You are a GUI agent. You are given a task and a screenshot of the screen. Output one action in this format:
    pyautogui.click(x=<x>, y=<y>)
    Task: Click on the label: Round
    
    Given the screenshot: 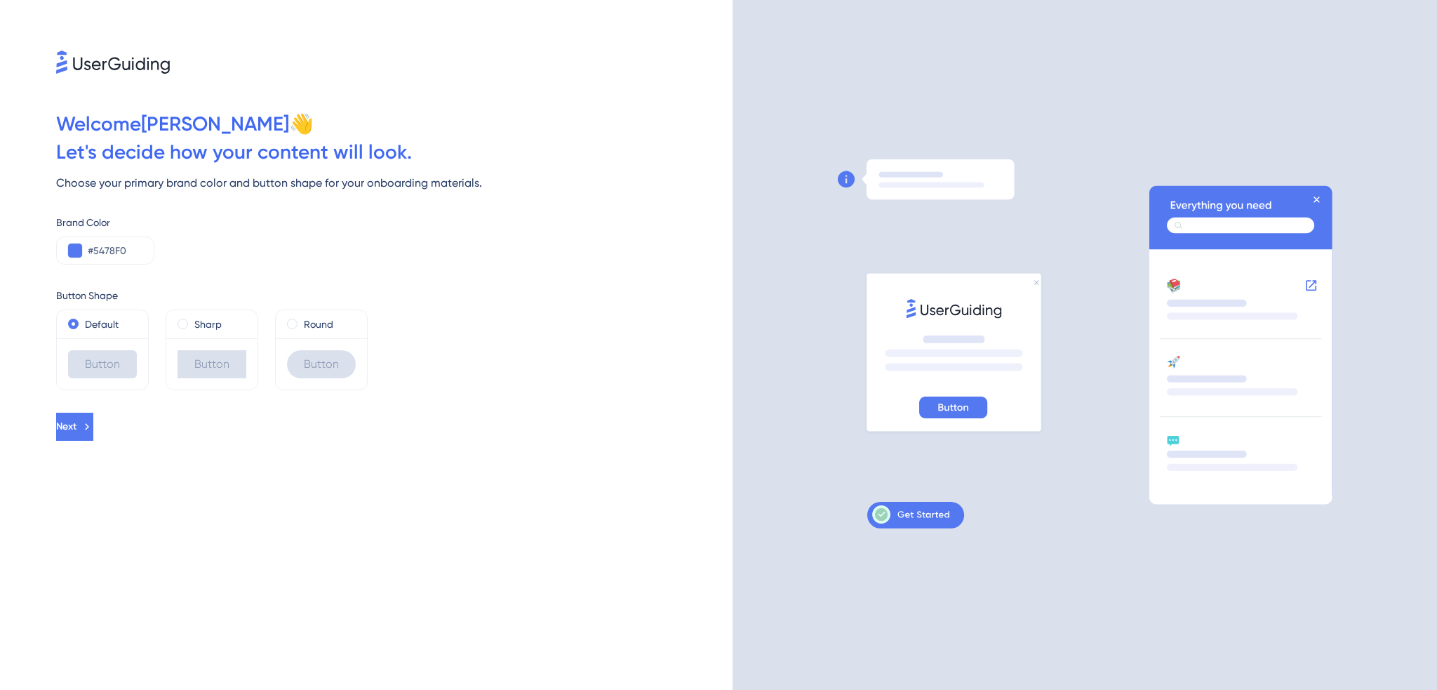 What is the action you would take?
    pyautogui.click(x=319, y=324)
    